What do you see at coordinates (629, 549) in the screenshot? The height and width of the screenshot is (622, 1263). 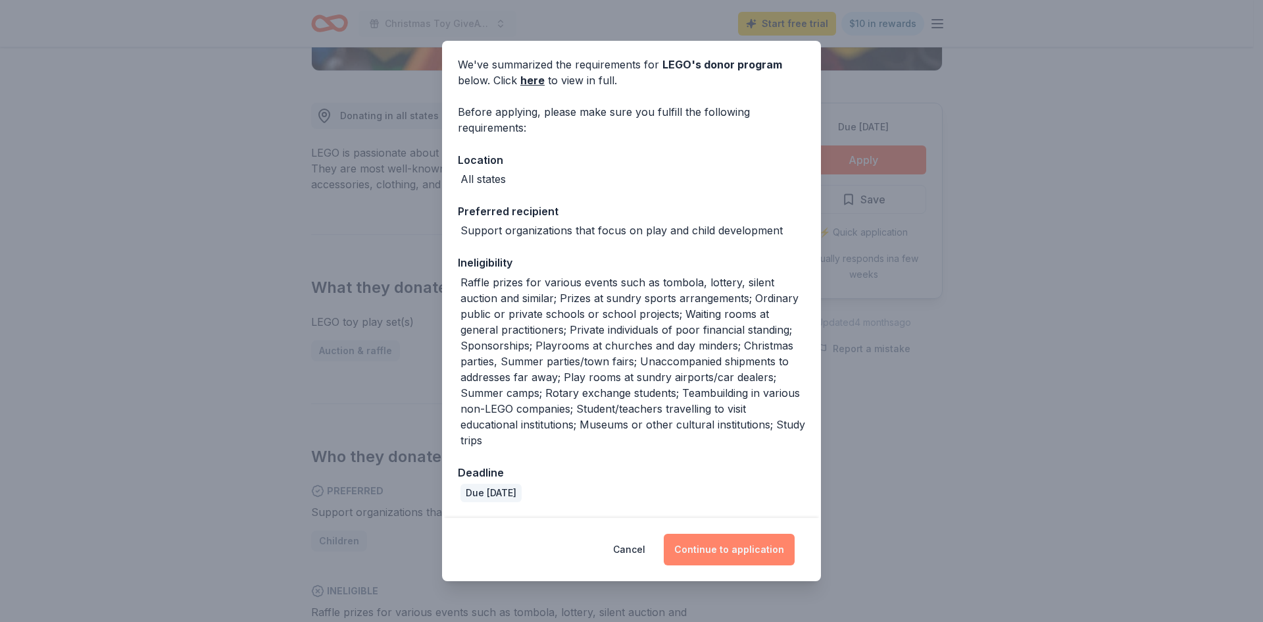 I see `button: Cancel` at bounding box center [629, 549].